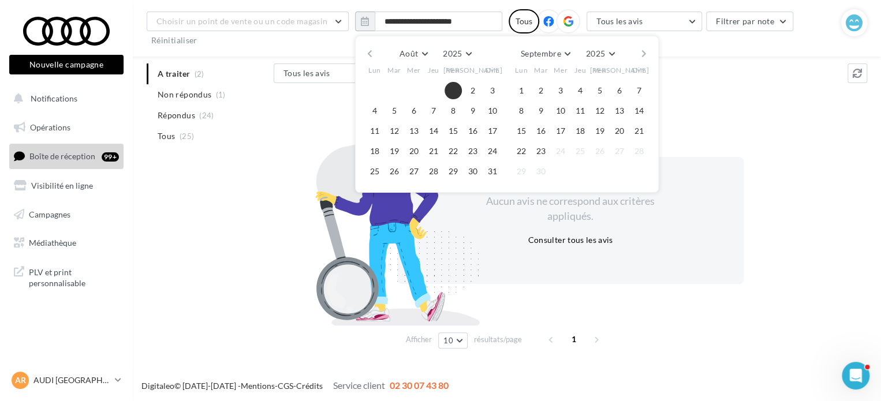 The image size is (881, 401). I want to click on button: 23, so click(473, 151).